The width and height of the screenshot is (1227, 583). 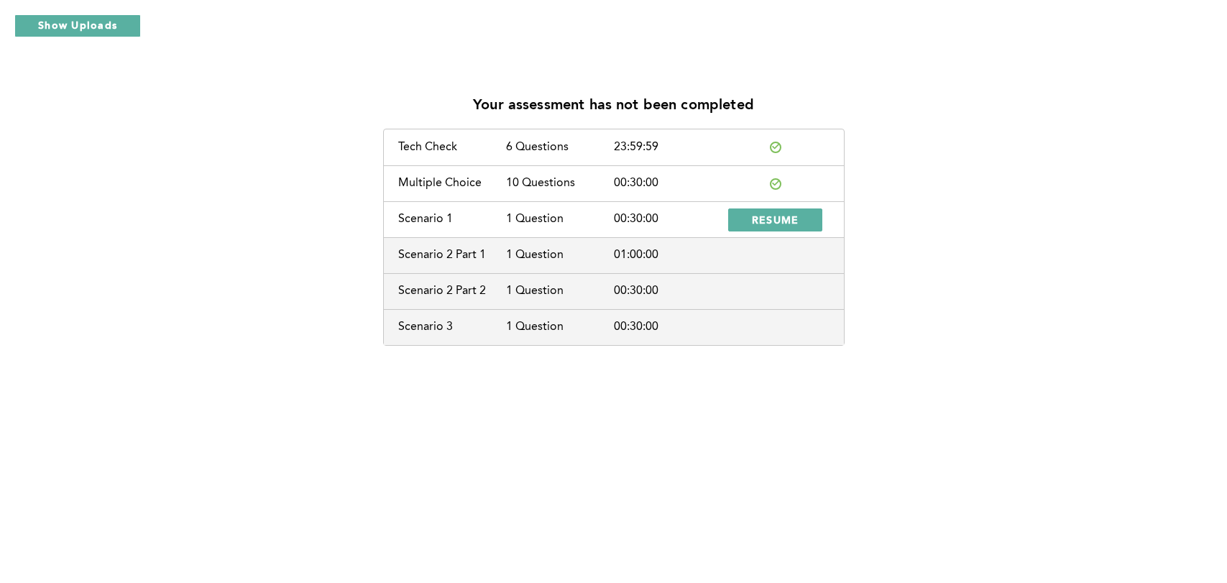 I want to click on button: Show Uploads, so click(x=78, y=26).